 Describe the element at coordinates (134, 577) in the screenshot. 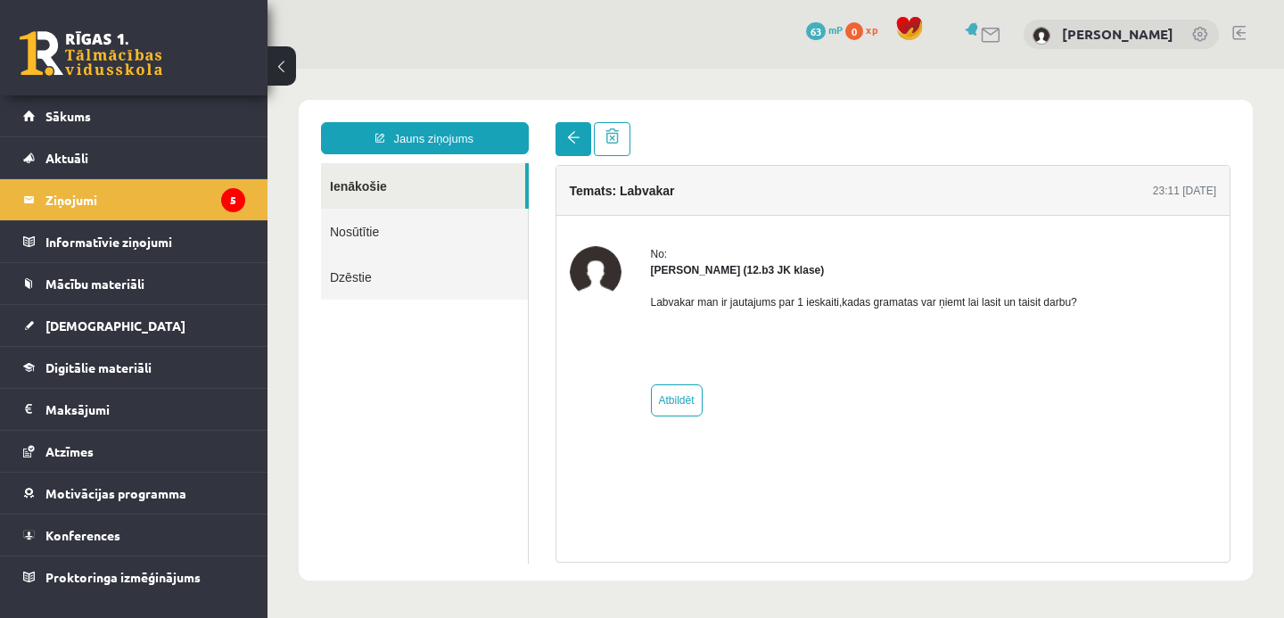

I see `a: Proktoringa izmēģinājums` at that location.